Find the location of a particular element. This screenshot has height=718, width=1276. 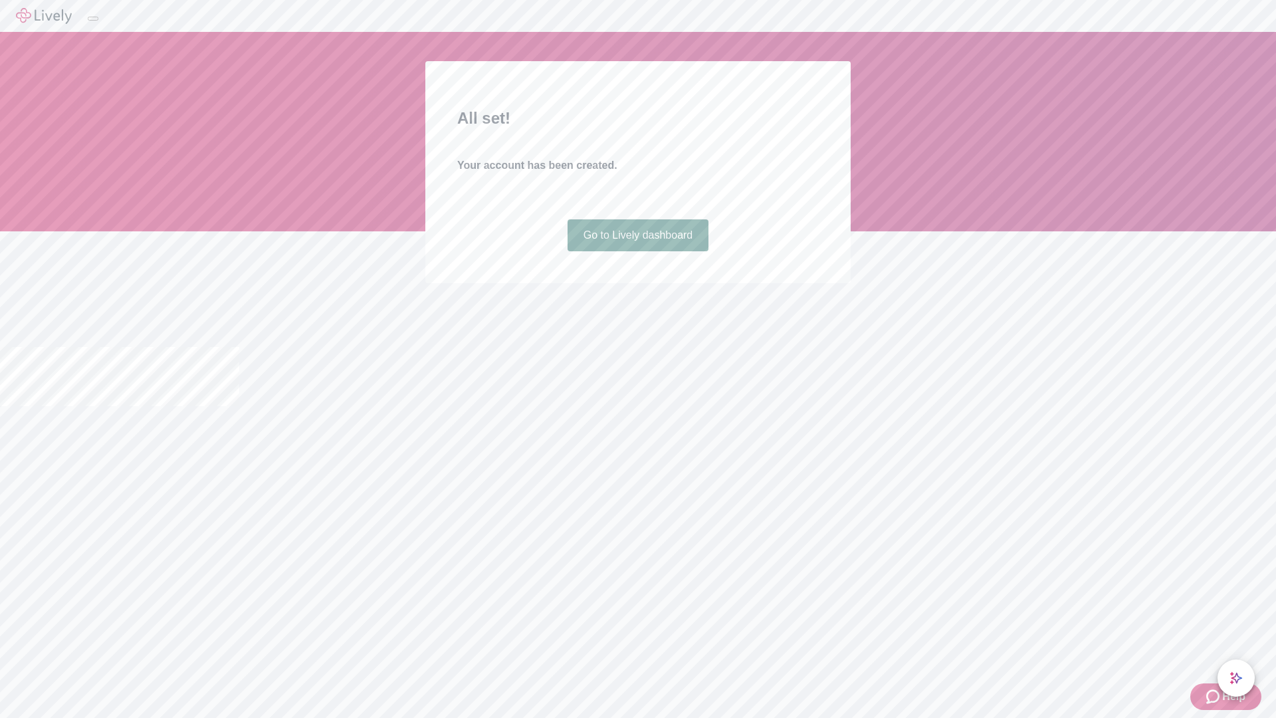

h4: Your account has been created. is located at coordinates (638, 166).